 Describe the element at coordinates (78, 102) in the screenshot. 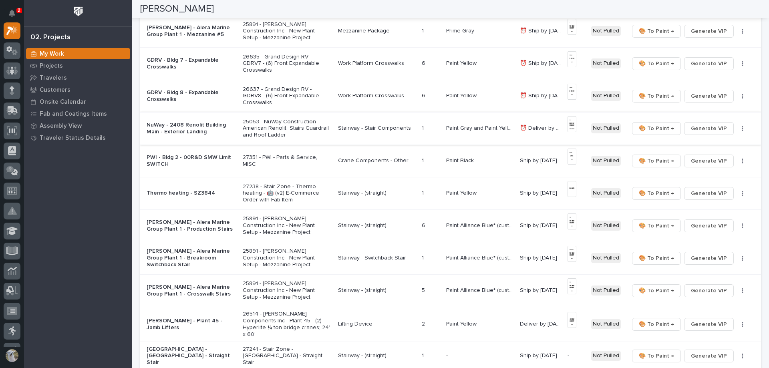

I see `a: Onsite Calendar` at that location.